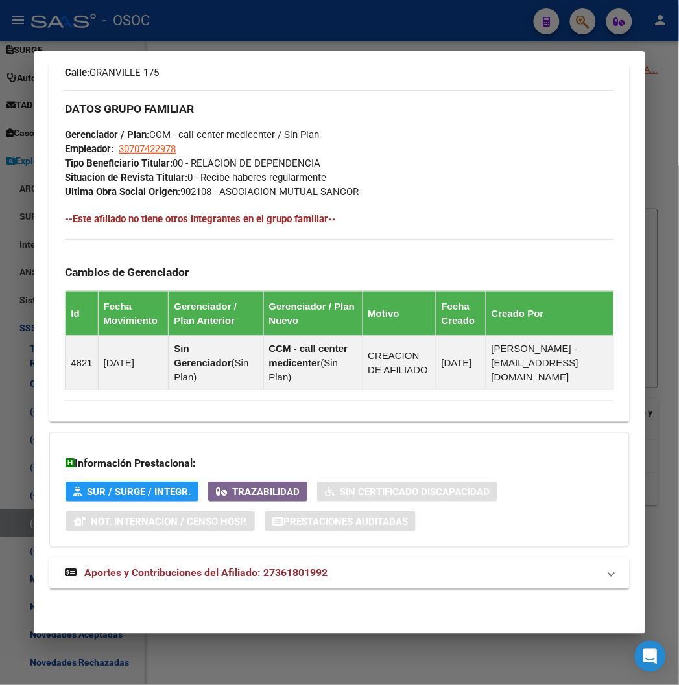 This screenshot has width=679, height=685. Describe the element at coordinates (82, 313) in the screenshot. I see `th: Id` at that location.